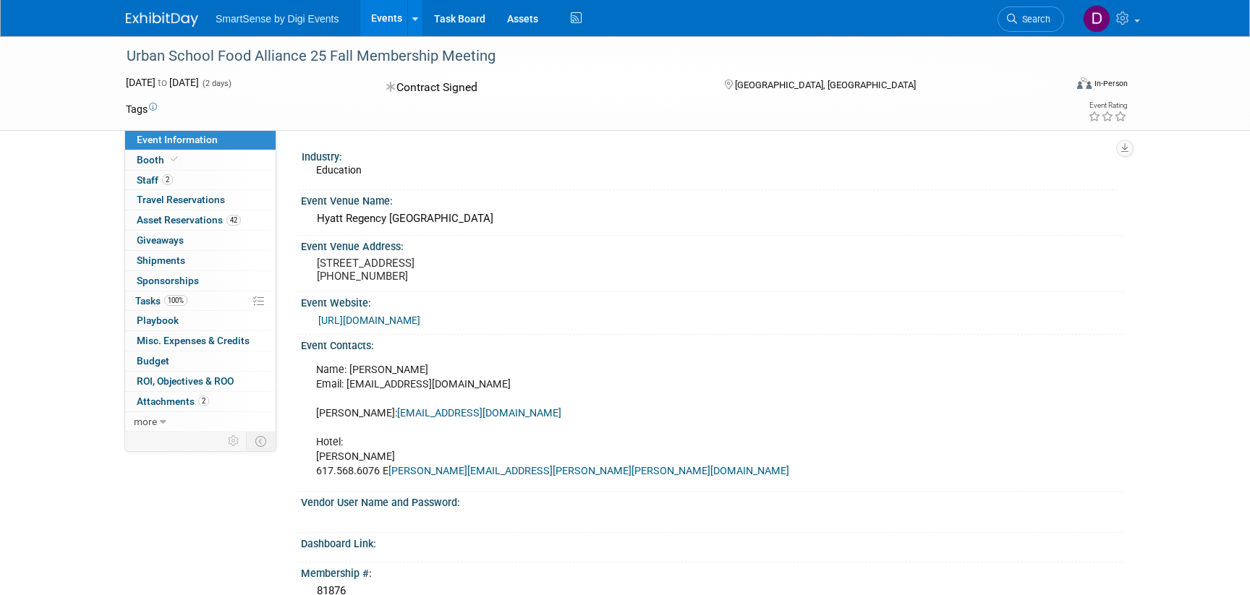  Describe the element at coordinates (177, 140) in the screenshot. I see `span: Event Information` at that location.